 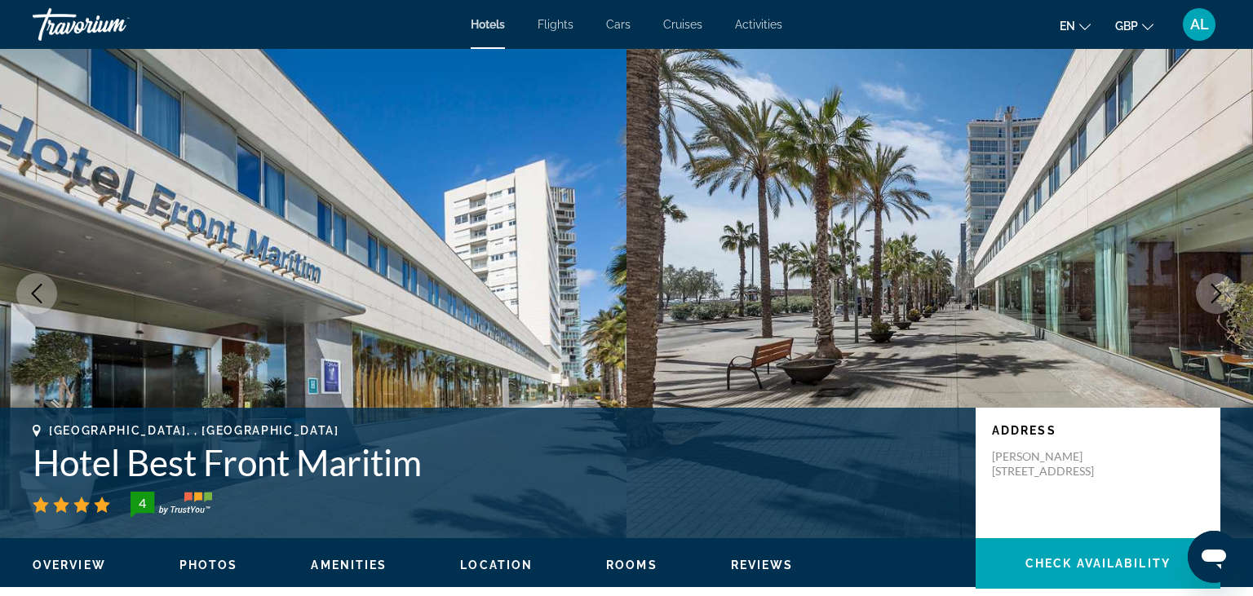 What do you see at coordinates (762, 565) in the screenshot?
I see `span: Reviews` at bounding box center [762, 565].